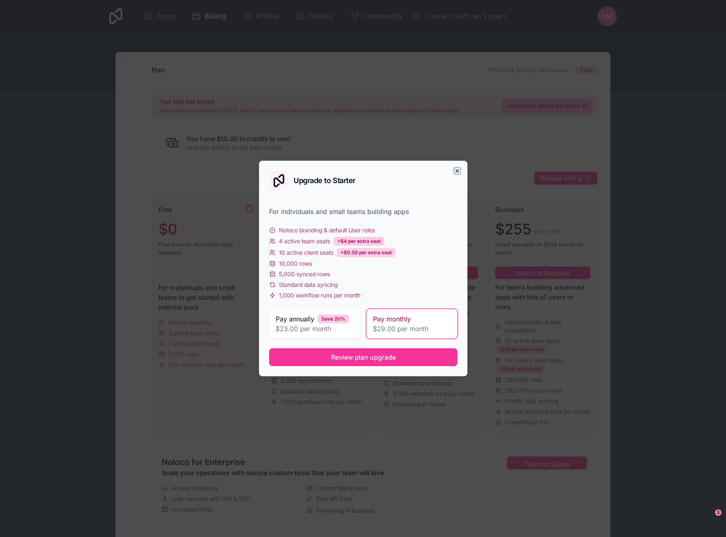 The image size is (726, 537). Describe the element at coordinates (333, 319) in the screenshot. I see `div: Save 20%` at that location.